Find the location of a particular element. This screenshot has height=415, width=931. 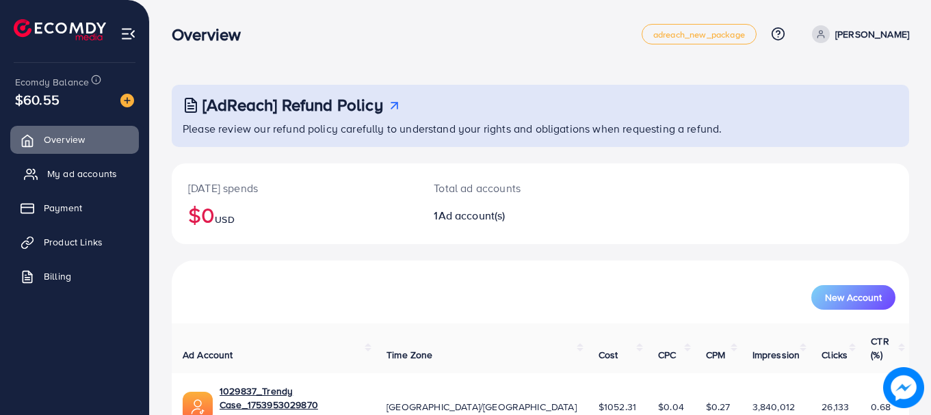

span: 3,840,012 is located at coordinates (774, 407).